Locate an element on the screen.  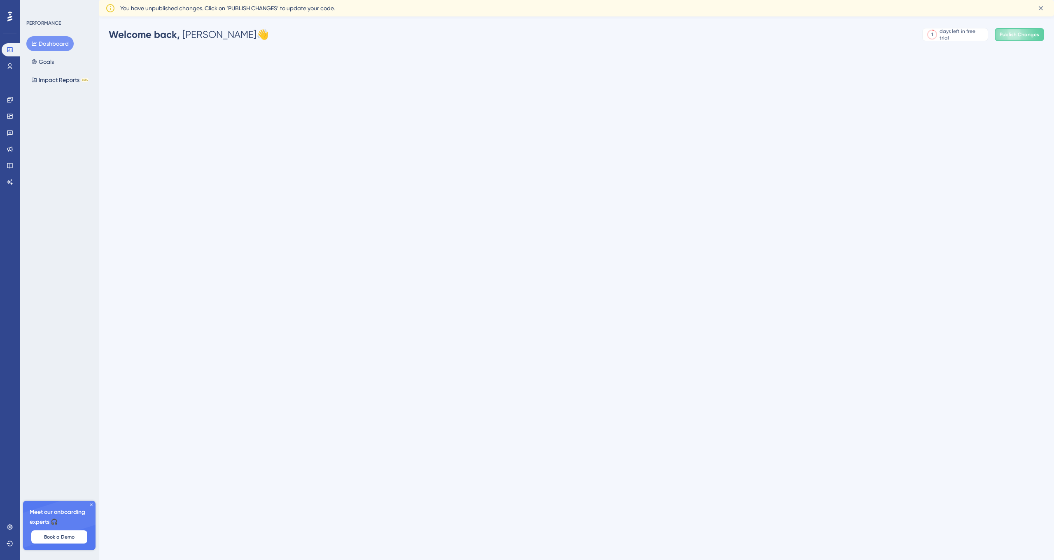
span: Book a Demo is located at coordinates (59, 537).